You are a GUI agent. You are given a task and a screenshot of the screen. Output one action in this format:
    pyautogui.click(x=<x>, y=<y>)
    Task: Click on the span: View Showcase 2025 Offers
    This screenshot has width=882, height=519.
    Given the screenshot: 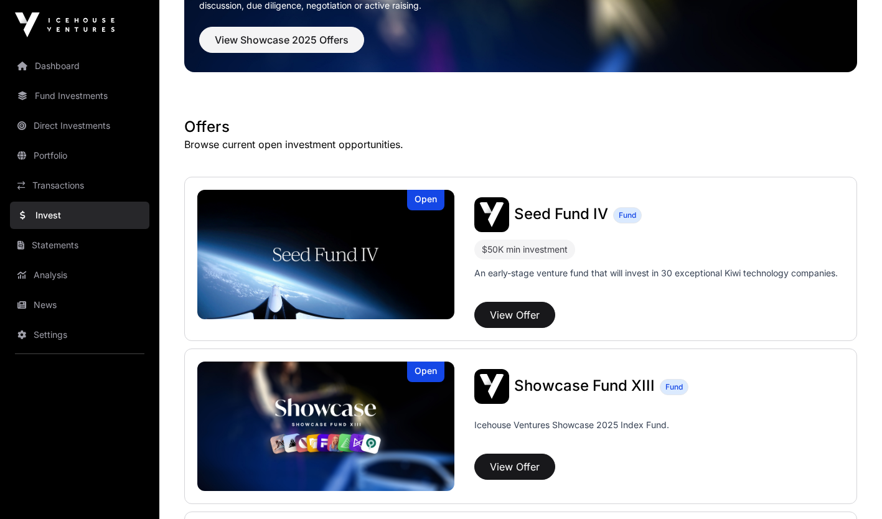 What is the action you would take?
    pyautogui.click(x=281, y=40)
    